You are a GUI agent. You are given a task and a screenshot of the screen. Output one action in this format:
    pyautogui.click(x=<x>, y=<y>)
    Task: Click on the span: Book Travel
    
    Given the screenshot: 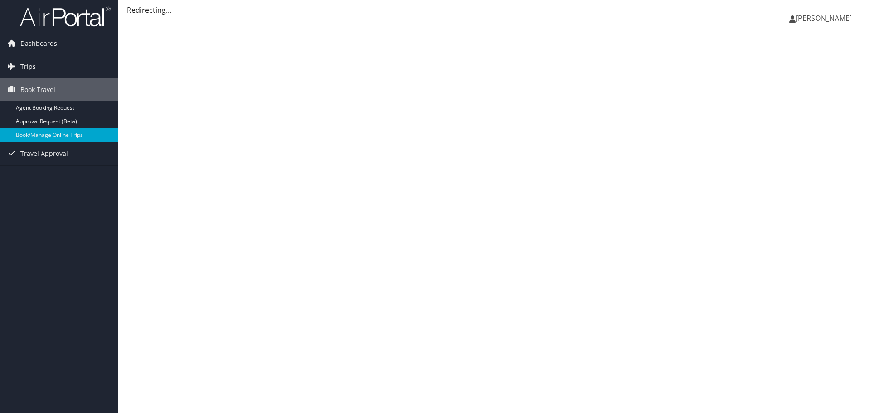 What is the action you would take?
    pyautogui.click(x=38, y=90)
    